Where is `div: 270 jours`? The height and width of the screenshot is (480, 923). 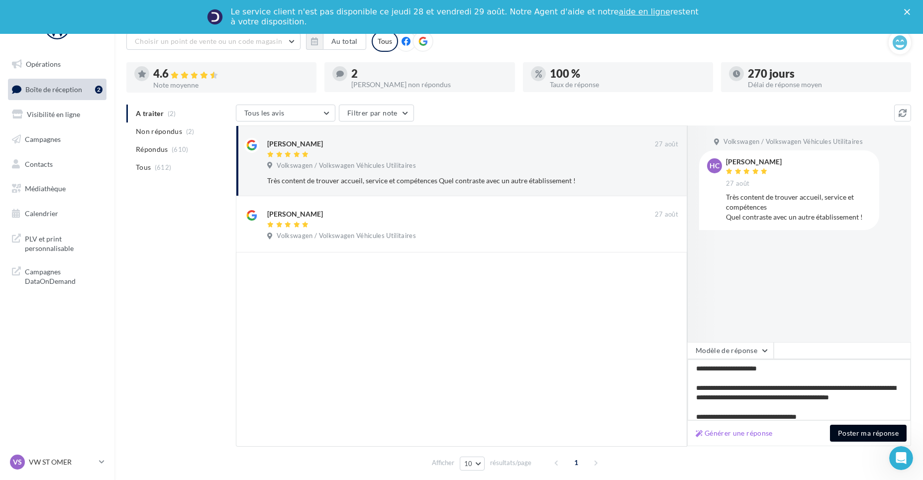 div: 270 jours is located at coordinates (826, 74).